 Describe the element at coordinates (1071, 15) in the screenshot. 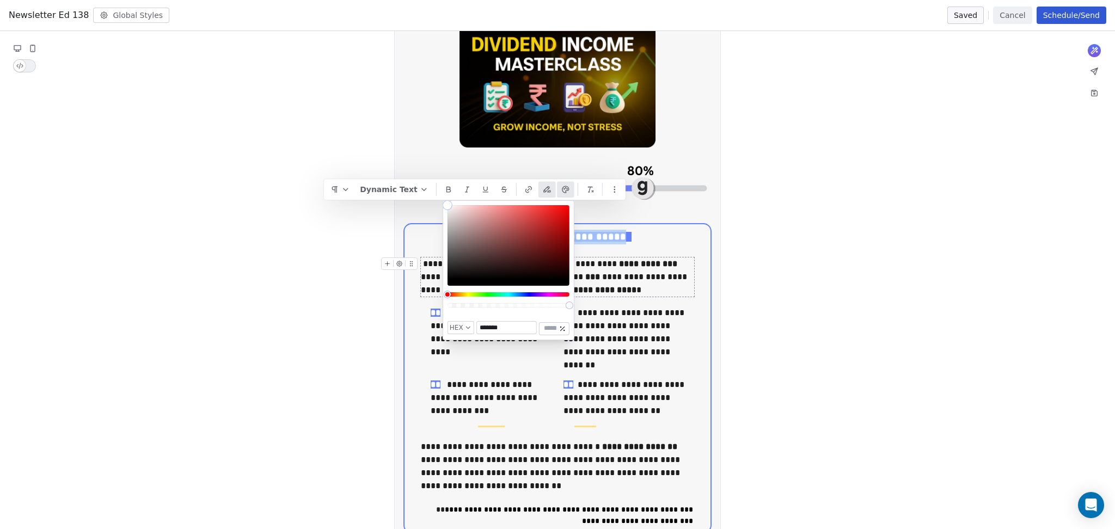

I see `button: Schedule/Send` at that location.